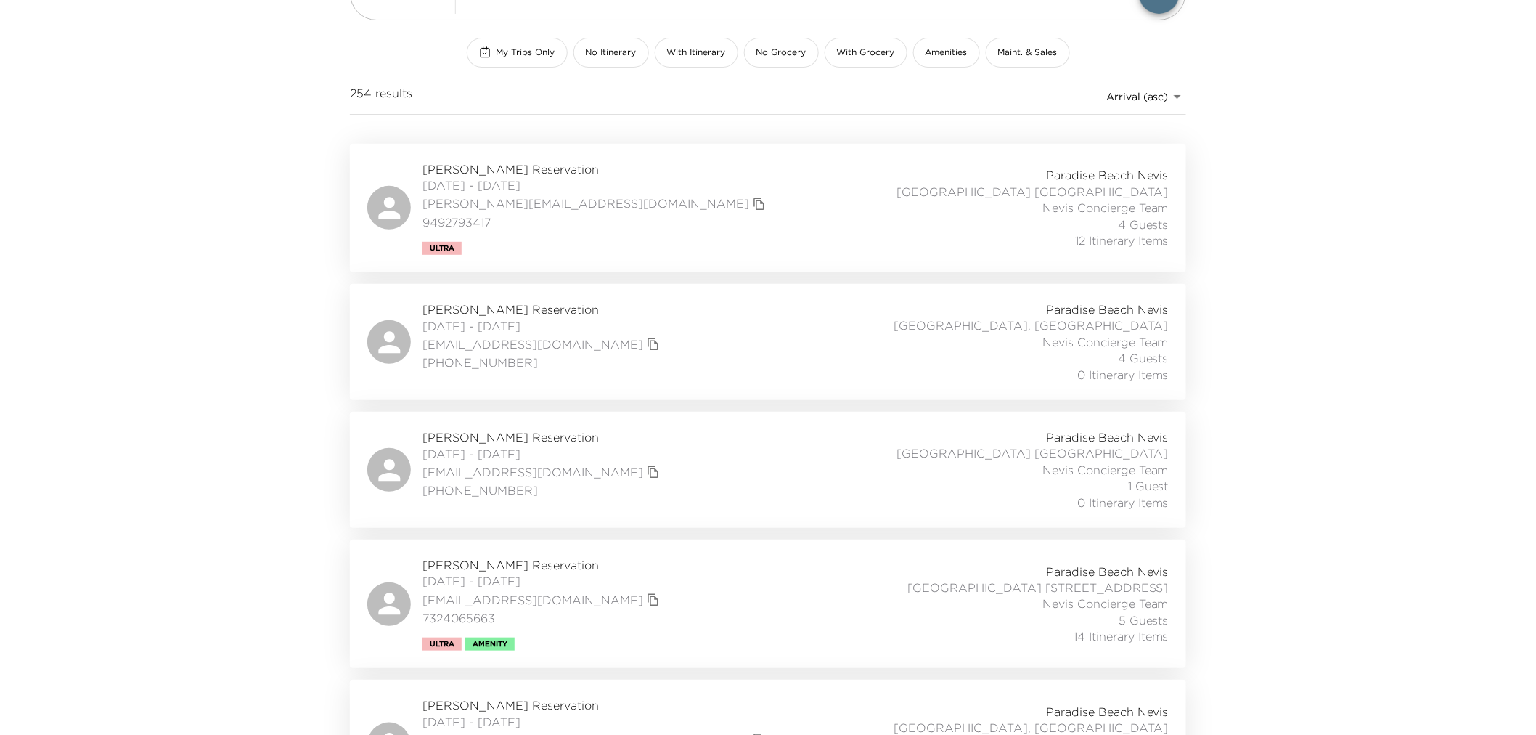  I want to click on button: With Grocery, so click(866, 52).